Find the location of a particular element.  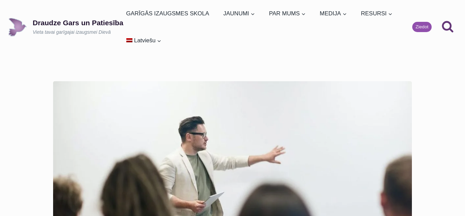

span: Latviešu is located at coordinates (145, 40).